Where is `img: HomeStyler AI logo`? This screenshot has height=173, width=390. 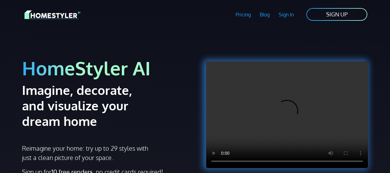 img: HomeStyler AI logo is located at coordinates (52, 15).